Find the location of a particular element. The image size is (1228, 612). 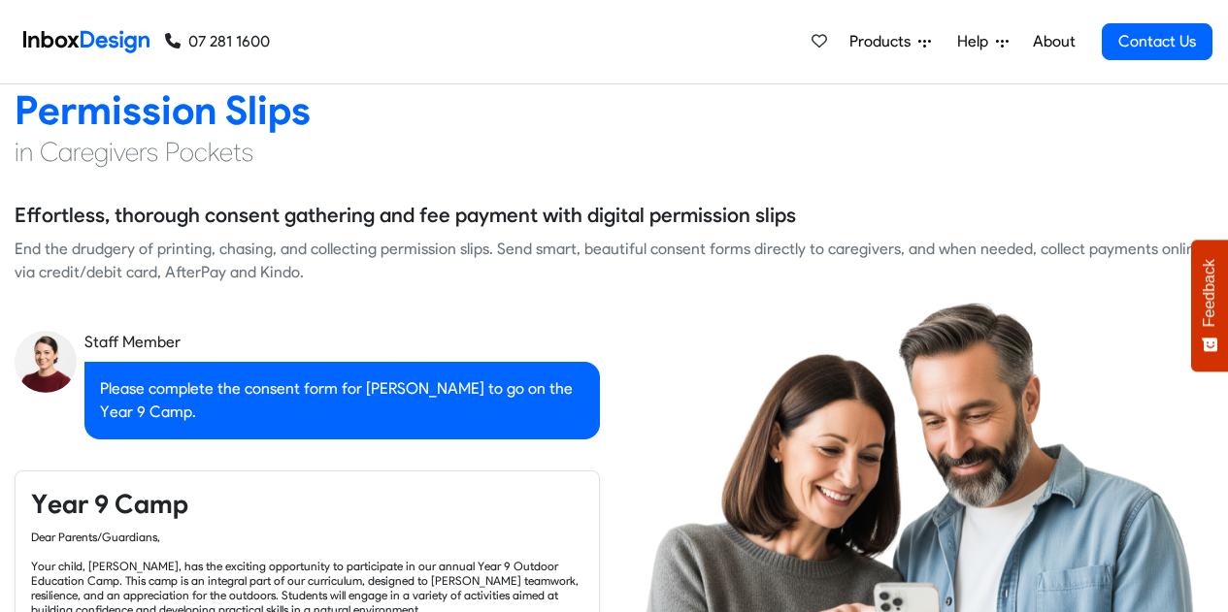

button: Feedback - Show survey is located at coordinates (1209, 306).